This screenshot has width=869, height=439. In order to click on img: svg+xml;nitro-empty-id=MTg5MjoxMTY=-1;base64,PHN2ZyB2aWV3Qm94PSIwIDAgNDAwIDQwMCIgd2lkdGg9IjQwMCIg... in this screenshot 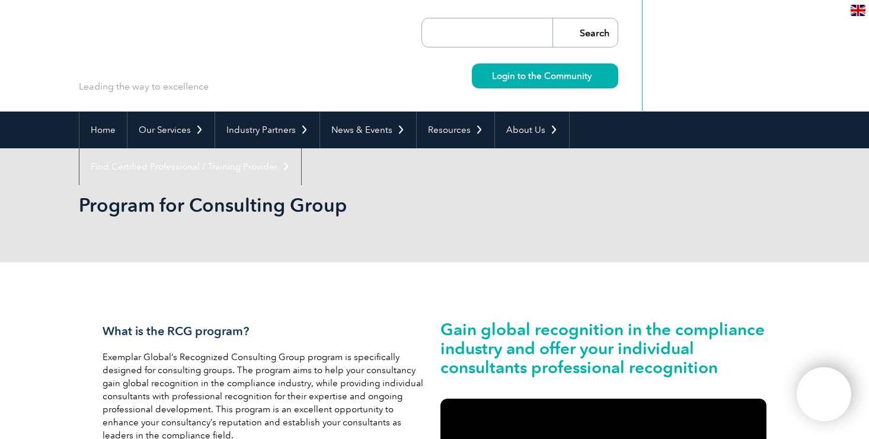, I will do `click(824, 394)`.